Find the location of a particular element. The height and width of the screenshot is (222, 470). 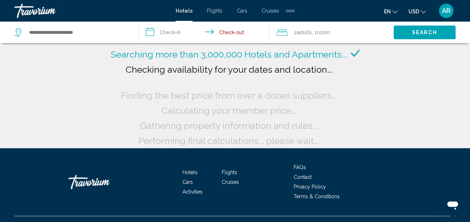

span: USD is located at coordinates (414, 12).